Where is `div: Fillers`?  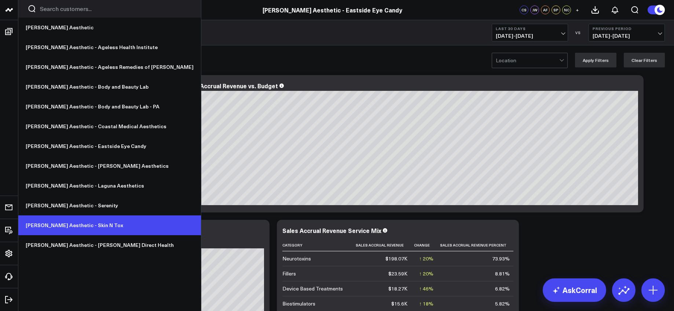 div: Fillers is located at coordinates (289, 274).